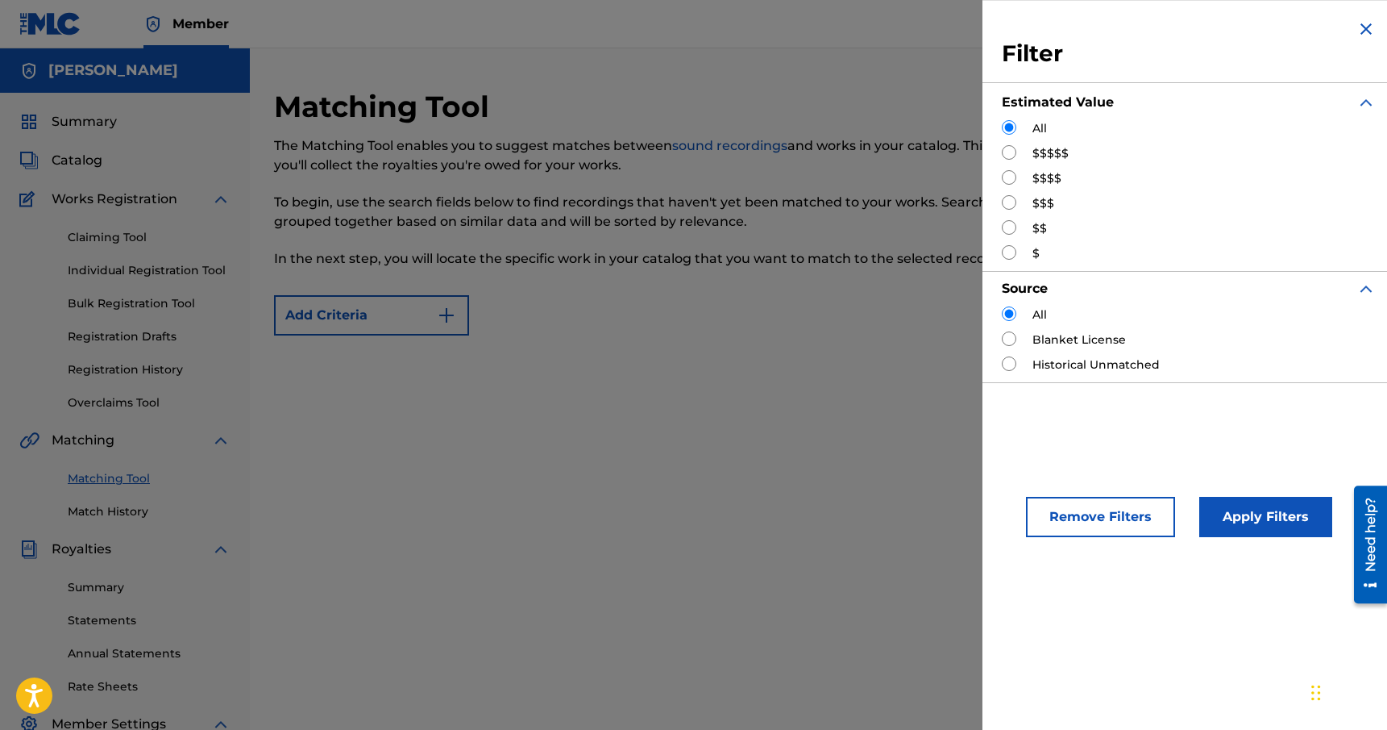  What do you see at coordinates (149, 686) in the screenshot?
I see `a: Rate Sheets` at bounding box center [149, 686].